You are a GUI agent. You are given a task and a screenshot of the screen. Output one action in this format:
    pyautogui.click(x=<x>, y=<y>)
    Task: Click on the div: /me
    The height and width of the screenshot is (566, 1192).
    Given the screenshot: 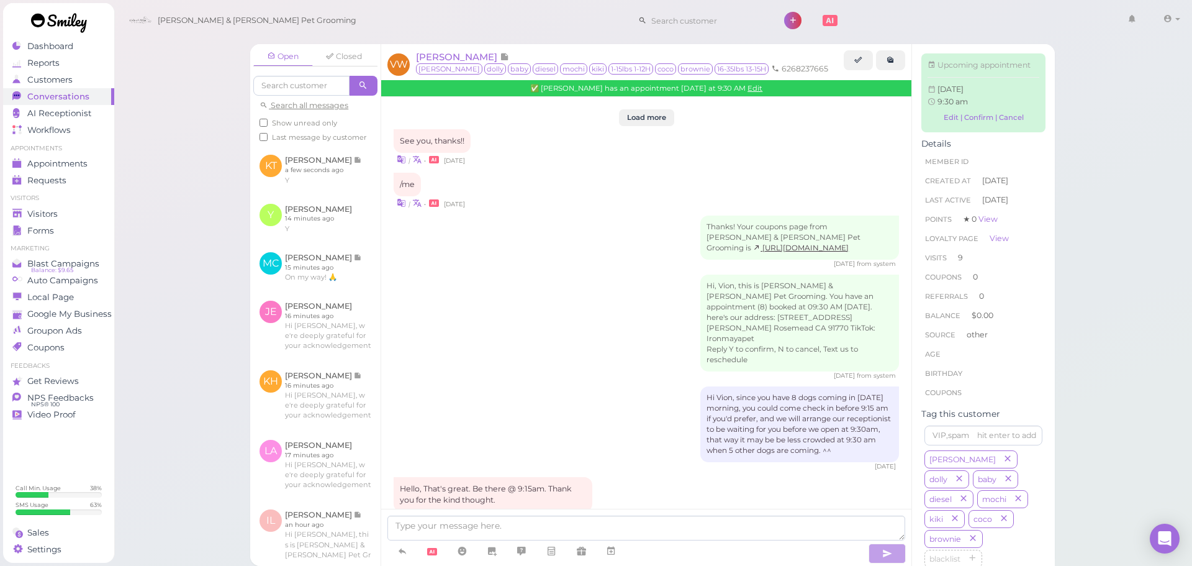 What is the action you would take?
    pyautogui.click(x=407, y=184)
    